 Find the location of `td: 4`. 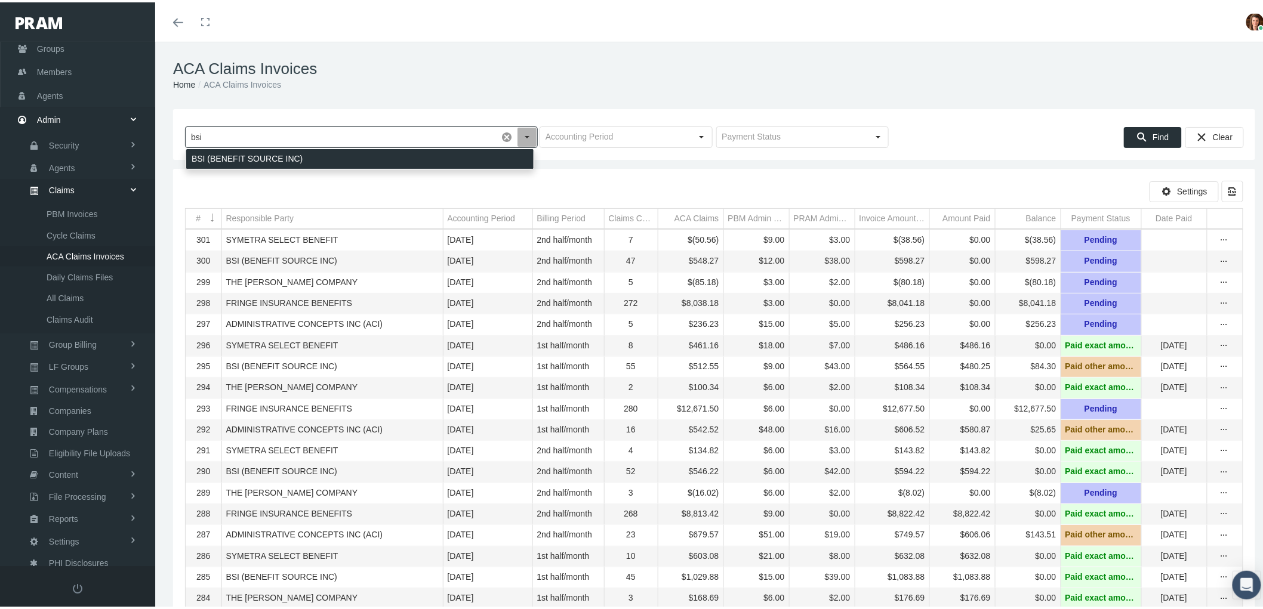

td: 4 is located at coordinates (631, 449).